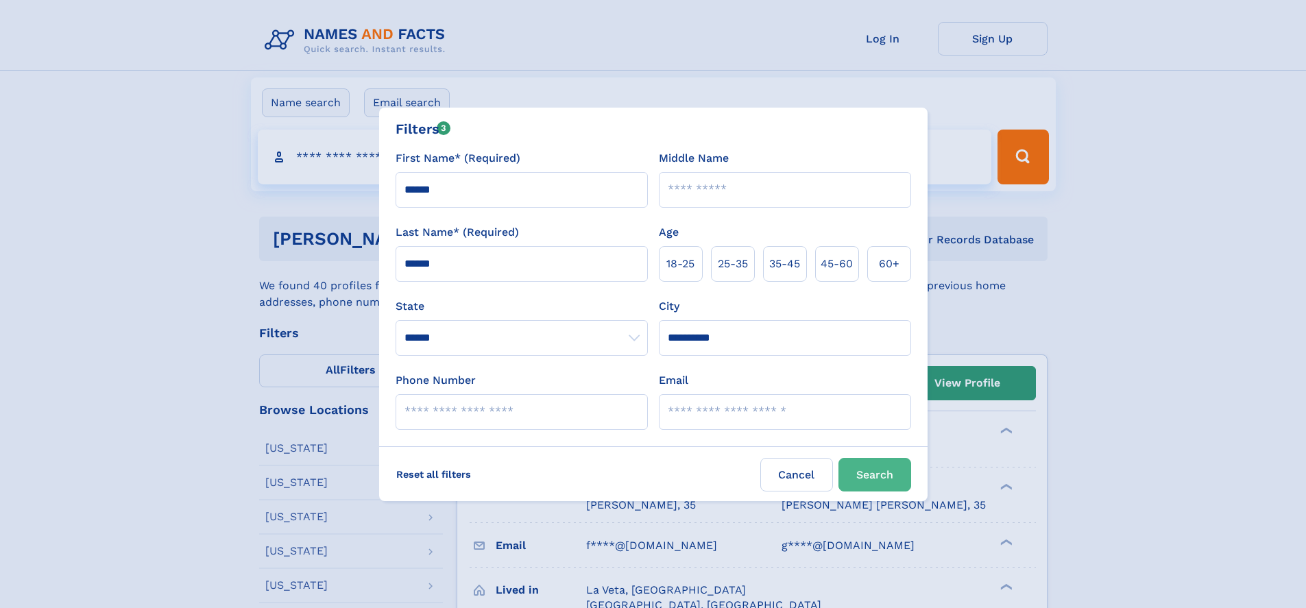 This screenshot has width=1306, height=608. What do you see at coordinates (673, 381) in the screenshot?
I see `label: Email` at bounding box center [673, 381].